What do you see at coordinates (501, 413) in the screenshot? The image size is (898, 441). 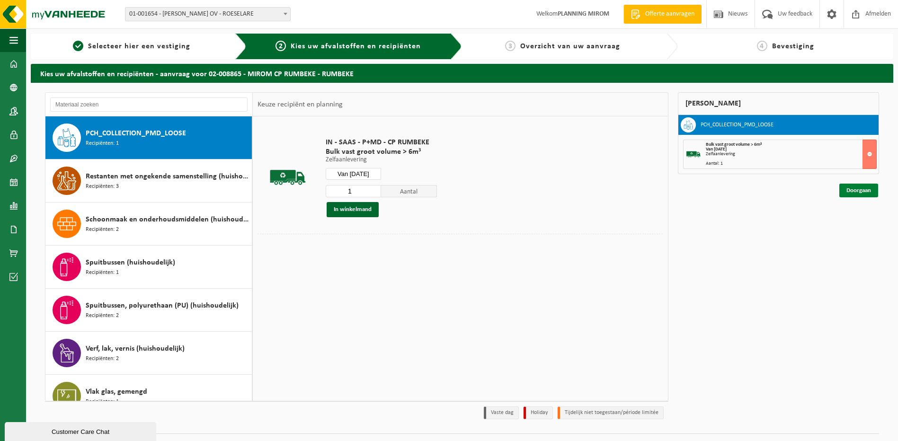 I see `li: Vaste dag` at bounding box center [501, 413].